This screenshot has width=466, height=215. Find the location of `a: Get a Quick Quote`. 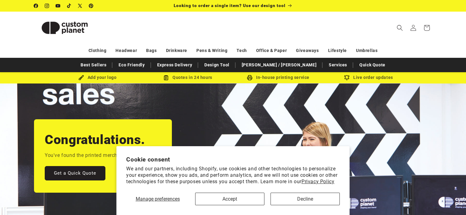

a: Get a Quick Quote is located at coordinates (75, 173).